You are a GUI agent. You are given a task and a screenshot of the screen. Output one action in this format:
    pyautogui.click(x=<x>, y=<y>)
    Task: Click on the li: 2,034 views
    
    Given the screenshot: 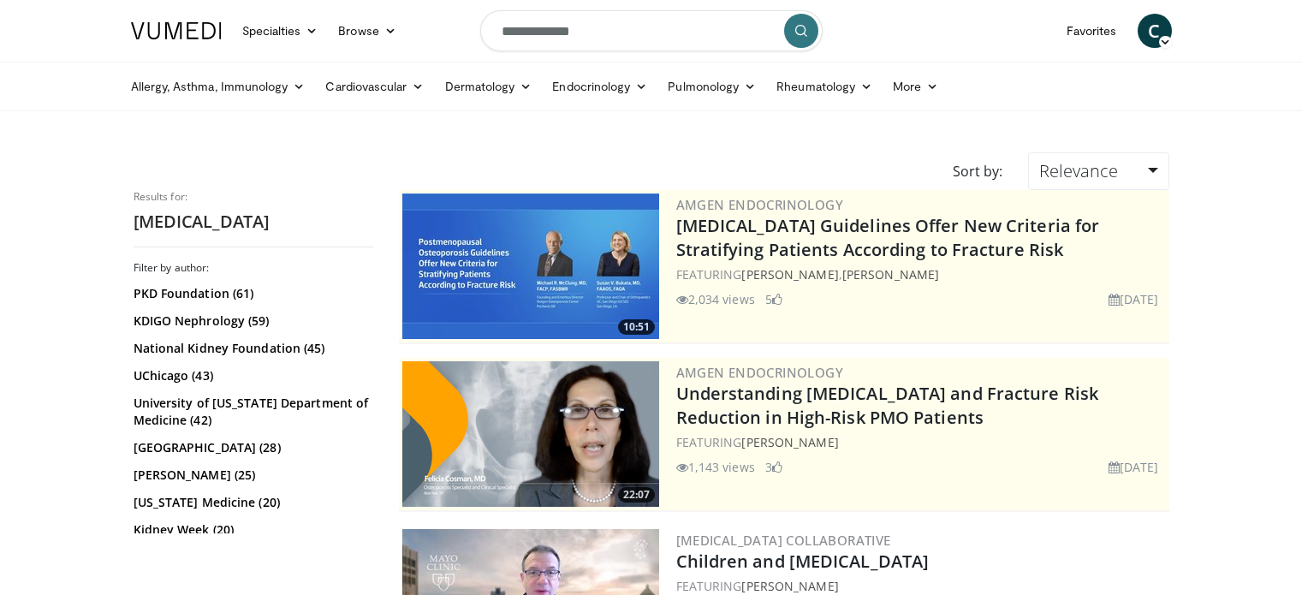 What is the action you would take?
    pyautogui.click(x=716, y=299)
    